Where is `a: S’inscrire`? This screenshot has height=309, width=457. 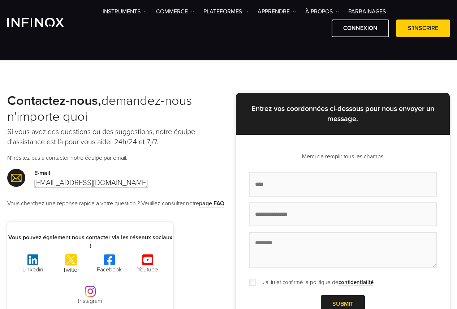 a: S’inscrire is located at coordinates (423, 28).